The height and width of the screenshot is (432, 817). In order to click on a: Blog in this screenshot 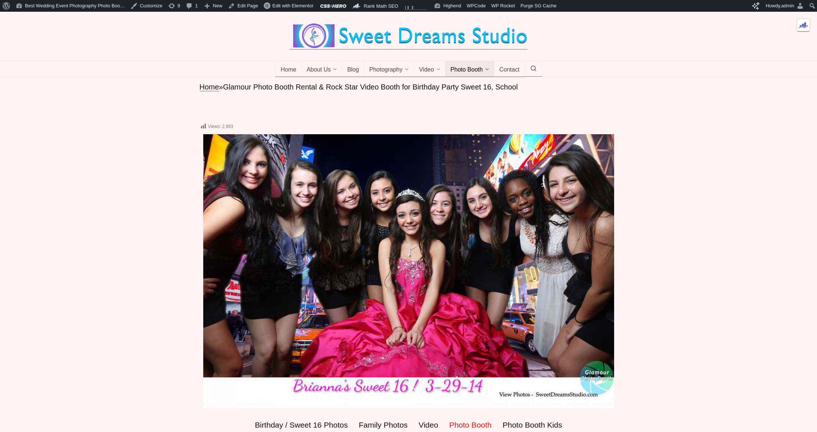, I will do `click(353, 69)`.